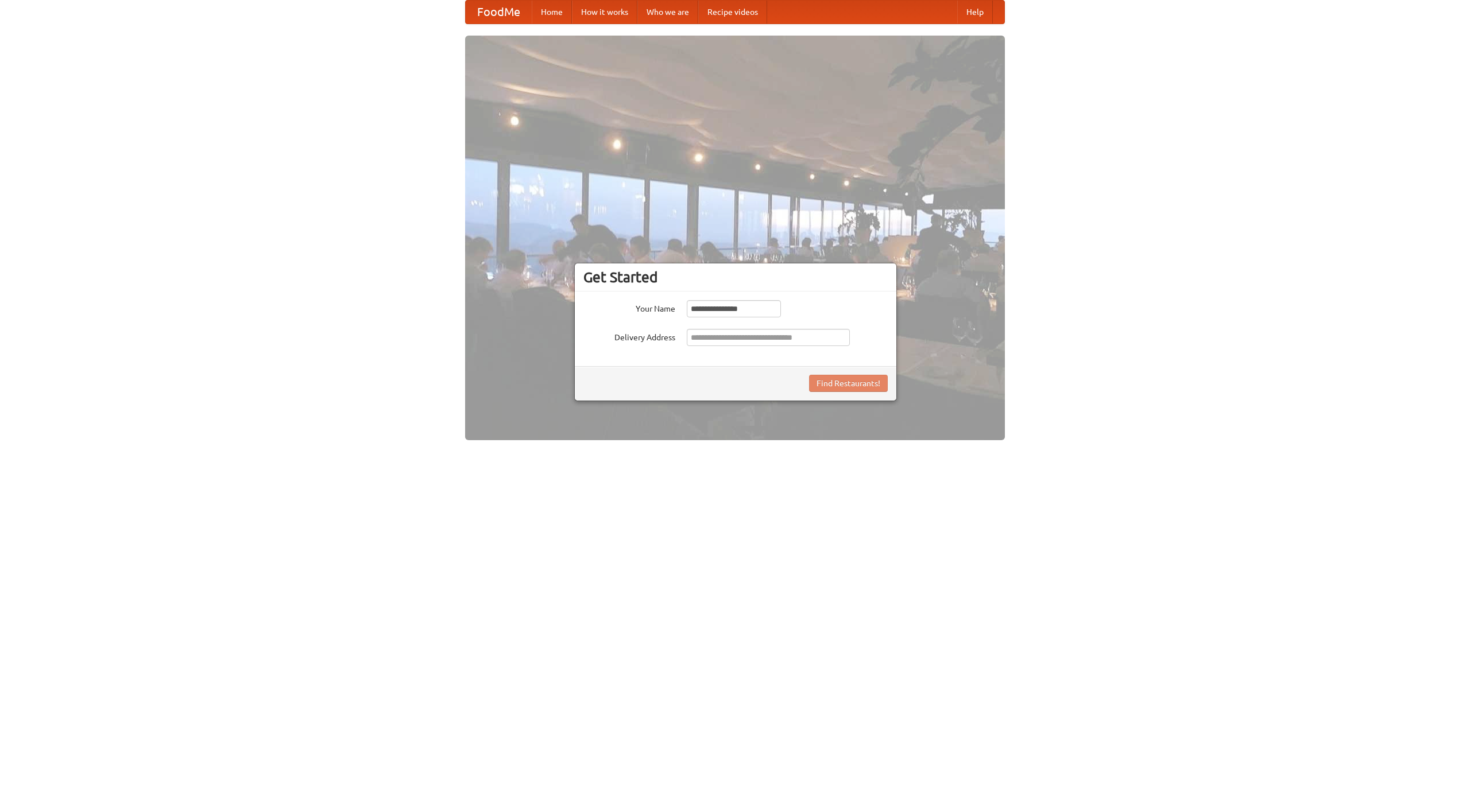 The width and height of the screenshot is (1470, 812). Describe the element at coordinates (605, 12) in the screenshot. I see `a: How it works` at that location.